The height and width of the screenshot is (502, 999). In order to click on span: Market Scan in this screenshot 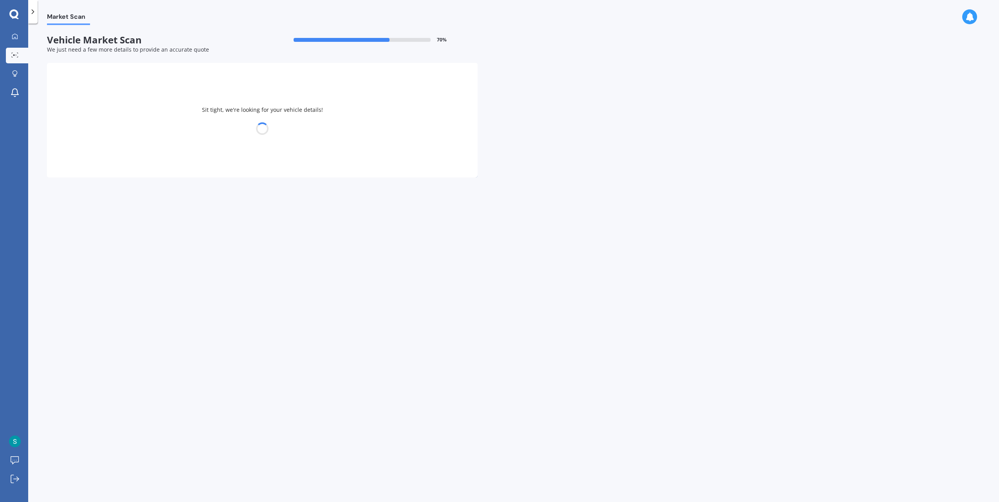, I will do `click(68, 18)`.